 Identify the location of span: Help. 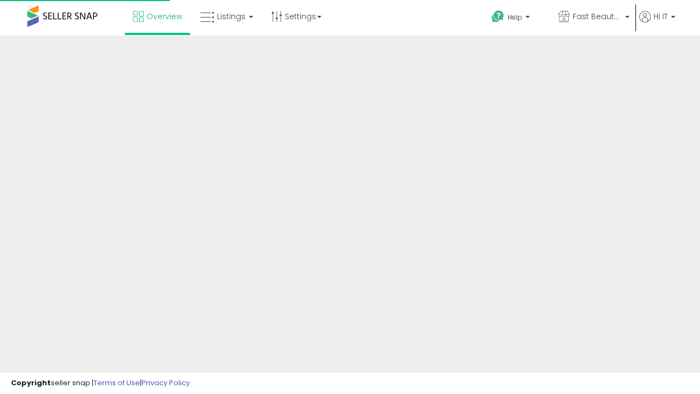
(515, 17).